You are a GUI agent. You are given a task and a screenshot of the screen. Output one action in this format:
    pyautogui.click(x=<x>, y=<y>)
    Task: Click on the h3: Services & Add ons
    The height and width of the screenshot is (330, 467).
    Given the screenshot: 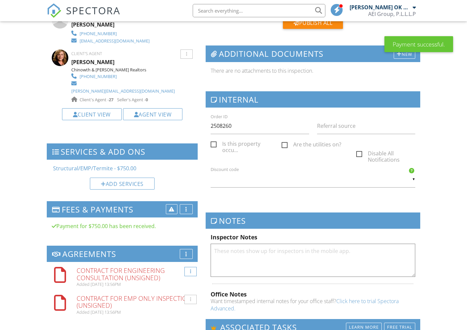 What is the action you would take?
    pyautogui.click(x=122, y=151)
    